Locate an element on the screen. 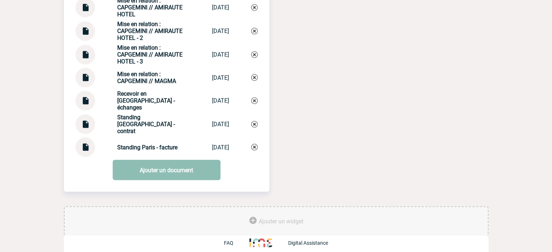  strong: Mise en relation : CAPGEMINI // AMIRAUTE HOTEL - 3 is located at coordinates (150, 54).